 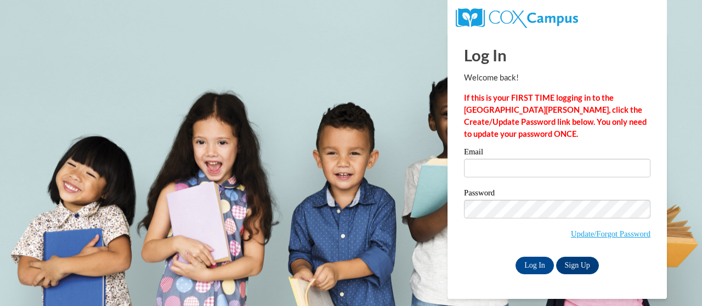 I want to click on input: Log In, so click(x=534, y=266).